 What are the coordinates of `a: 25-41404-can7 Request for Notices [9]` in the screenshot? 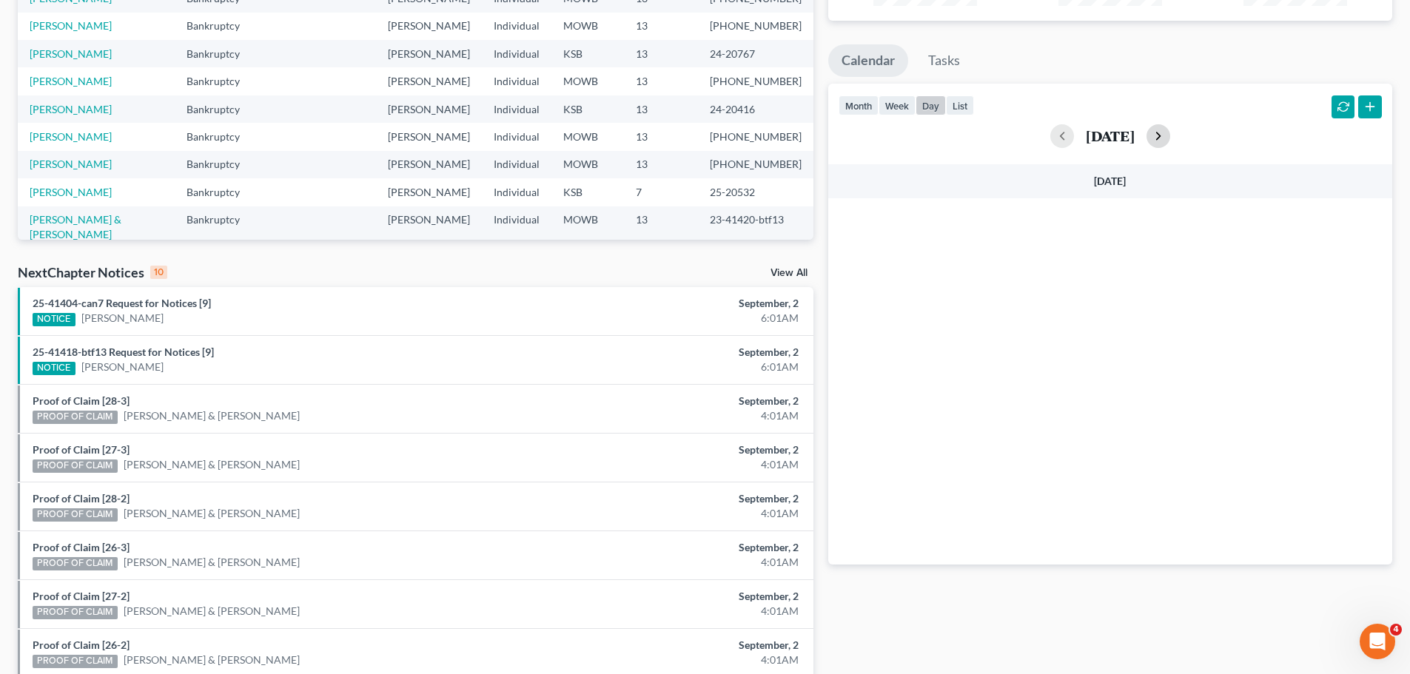 It's located at (121, 303).